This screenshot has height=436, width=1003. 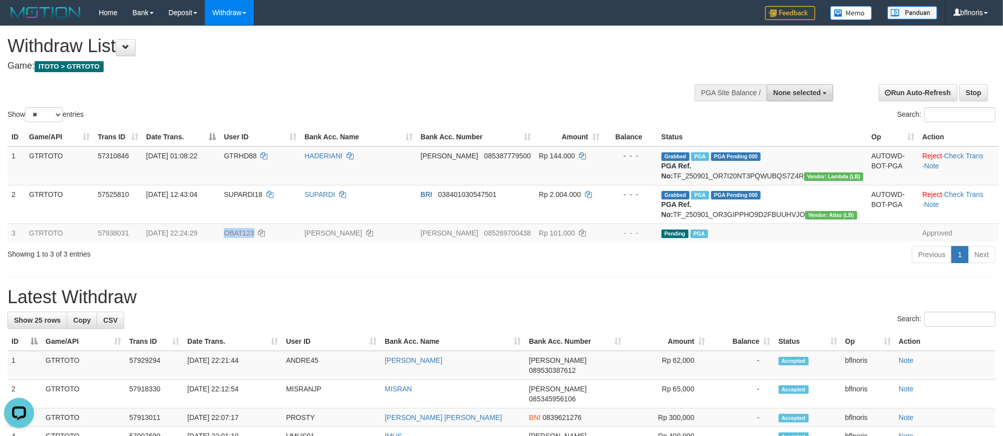 I want to click on td: 2, so click(x=25, y=394).